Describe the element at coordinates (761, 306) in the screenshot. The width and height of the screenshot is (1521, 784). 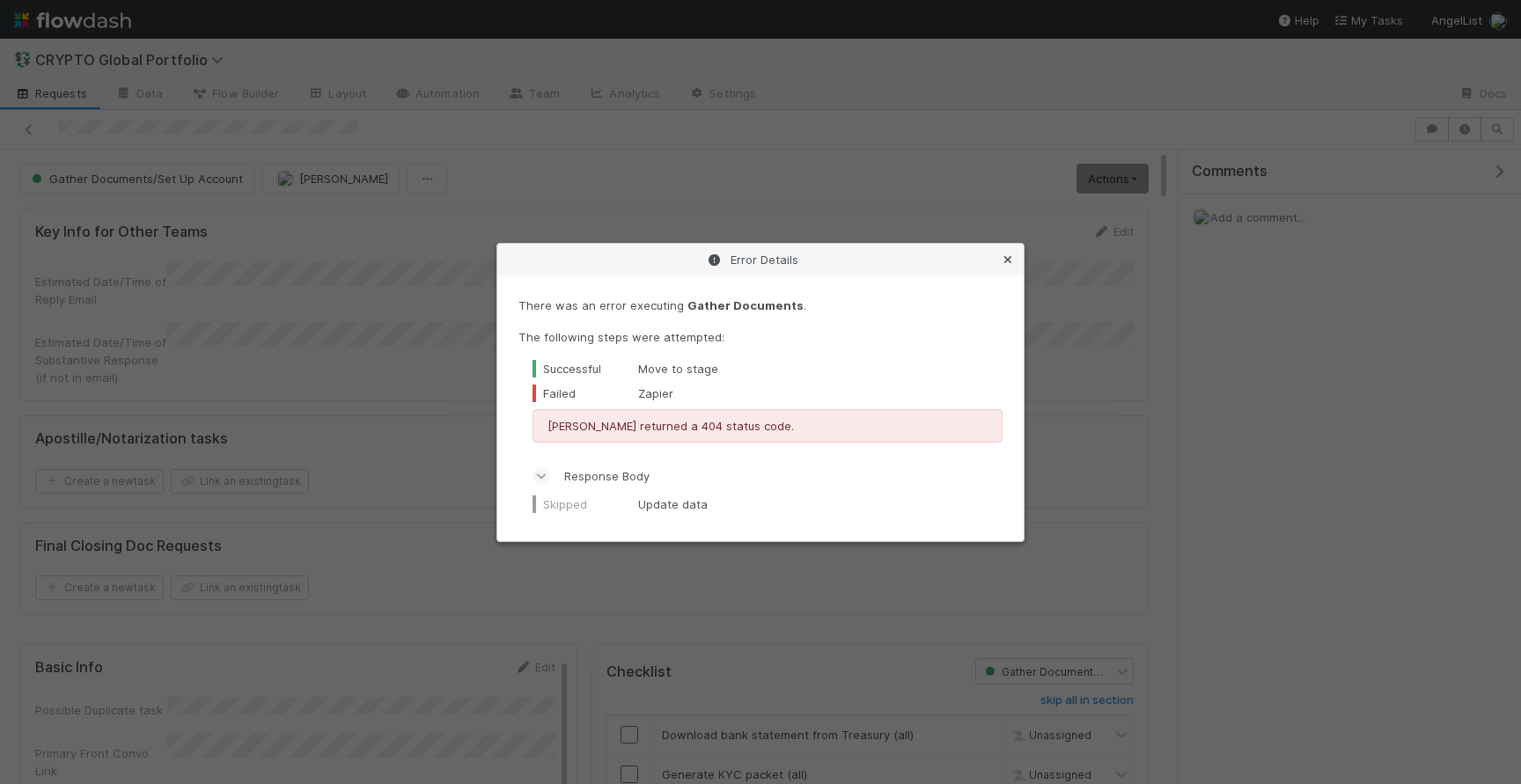
I see `p: There was an error executing .` at that location.